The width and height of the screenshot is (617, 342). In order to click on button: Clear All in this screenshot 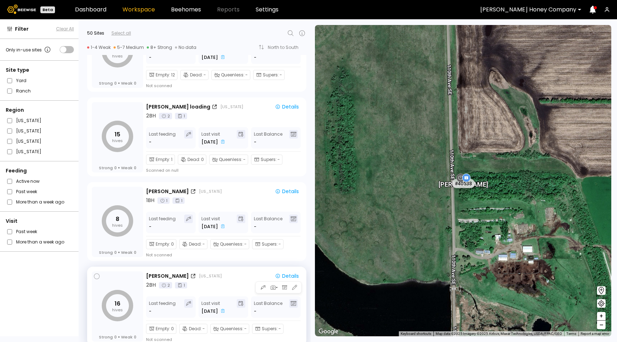, I will do `click(65, 29)`.